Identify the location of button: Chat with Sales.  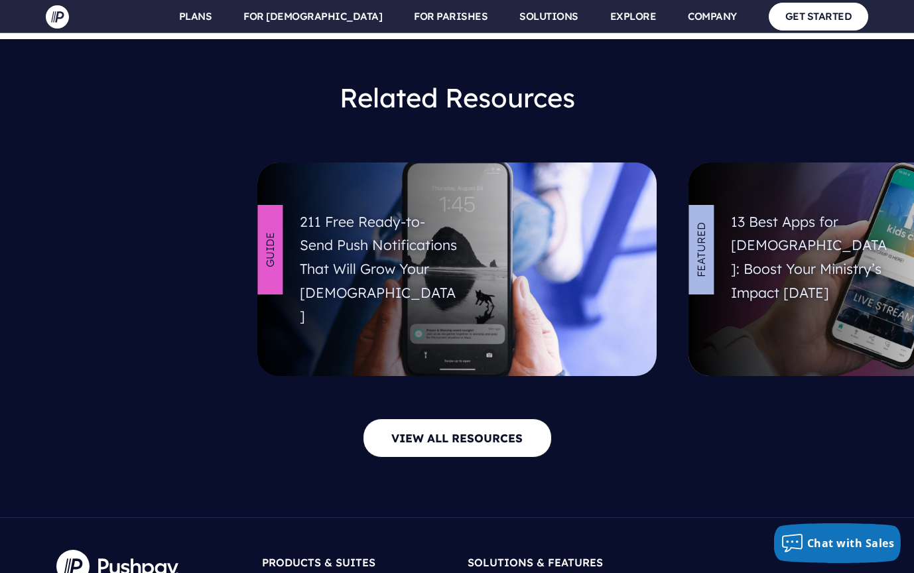
(838, 543).